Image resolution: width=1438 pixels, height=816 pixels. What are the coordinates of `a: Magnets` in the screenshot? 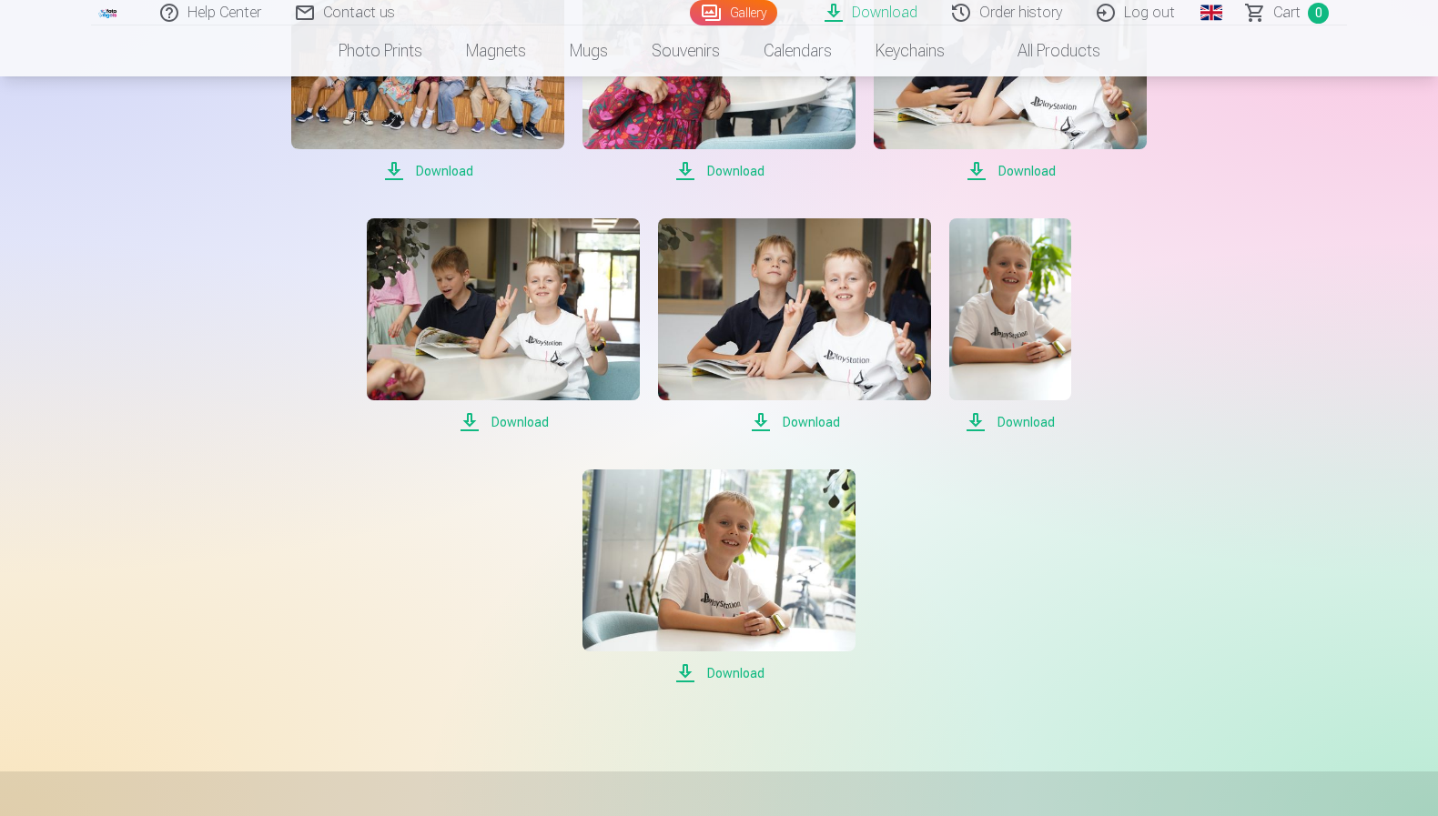 It's located at (496, 51).